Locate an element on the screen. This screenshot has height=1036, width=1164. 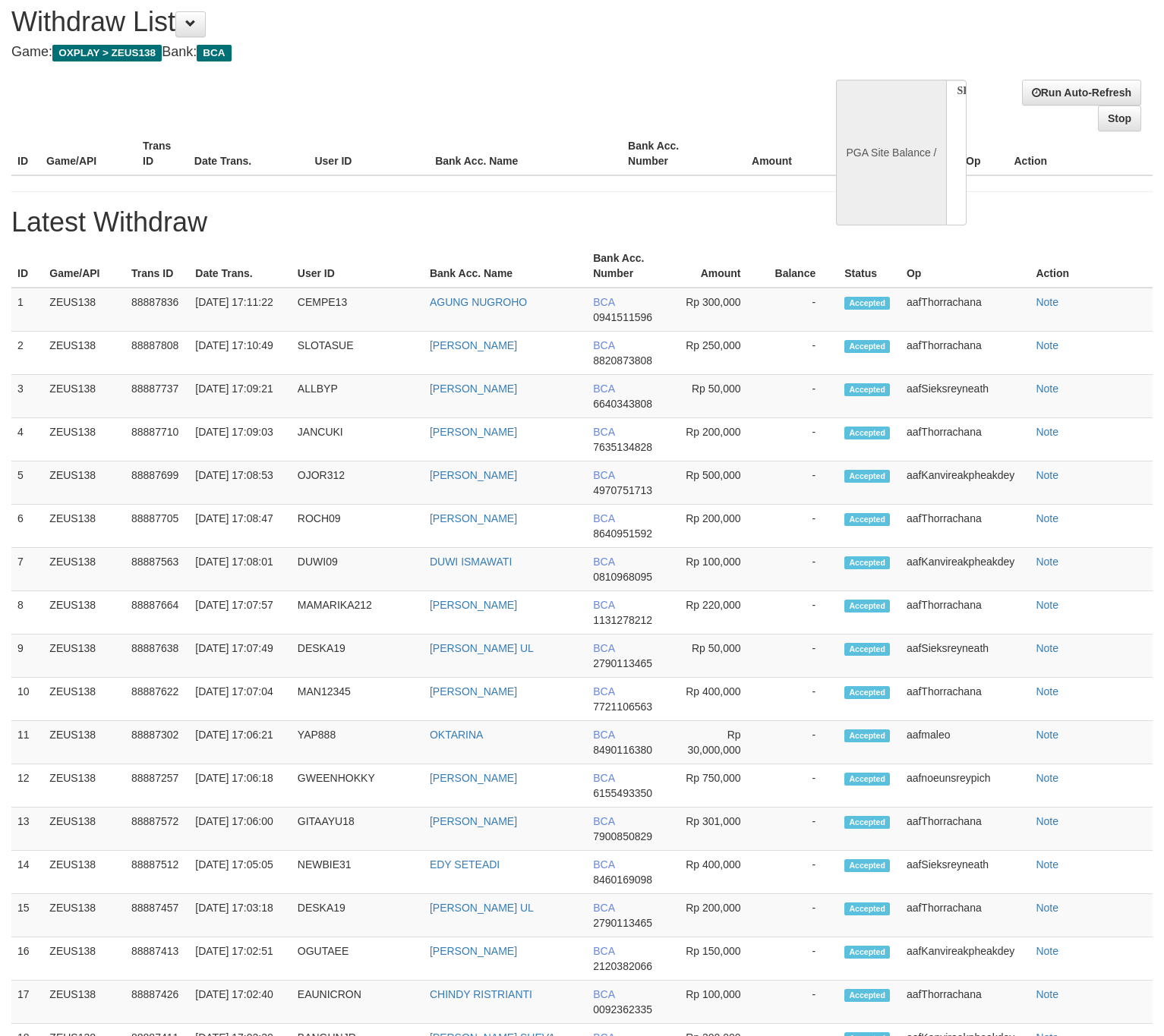
td: GITAAYU18 is located at coordinates (357, 829).